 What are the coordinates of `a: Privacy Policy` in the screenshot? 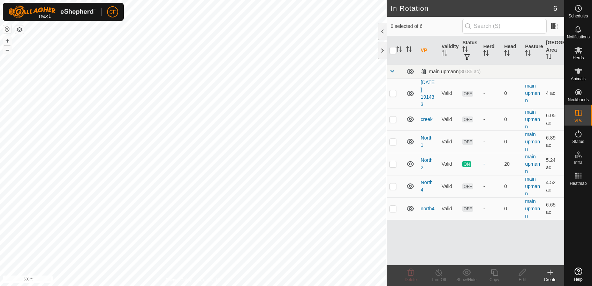 It's located at (179, 280).